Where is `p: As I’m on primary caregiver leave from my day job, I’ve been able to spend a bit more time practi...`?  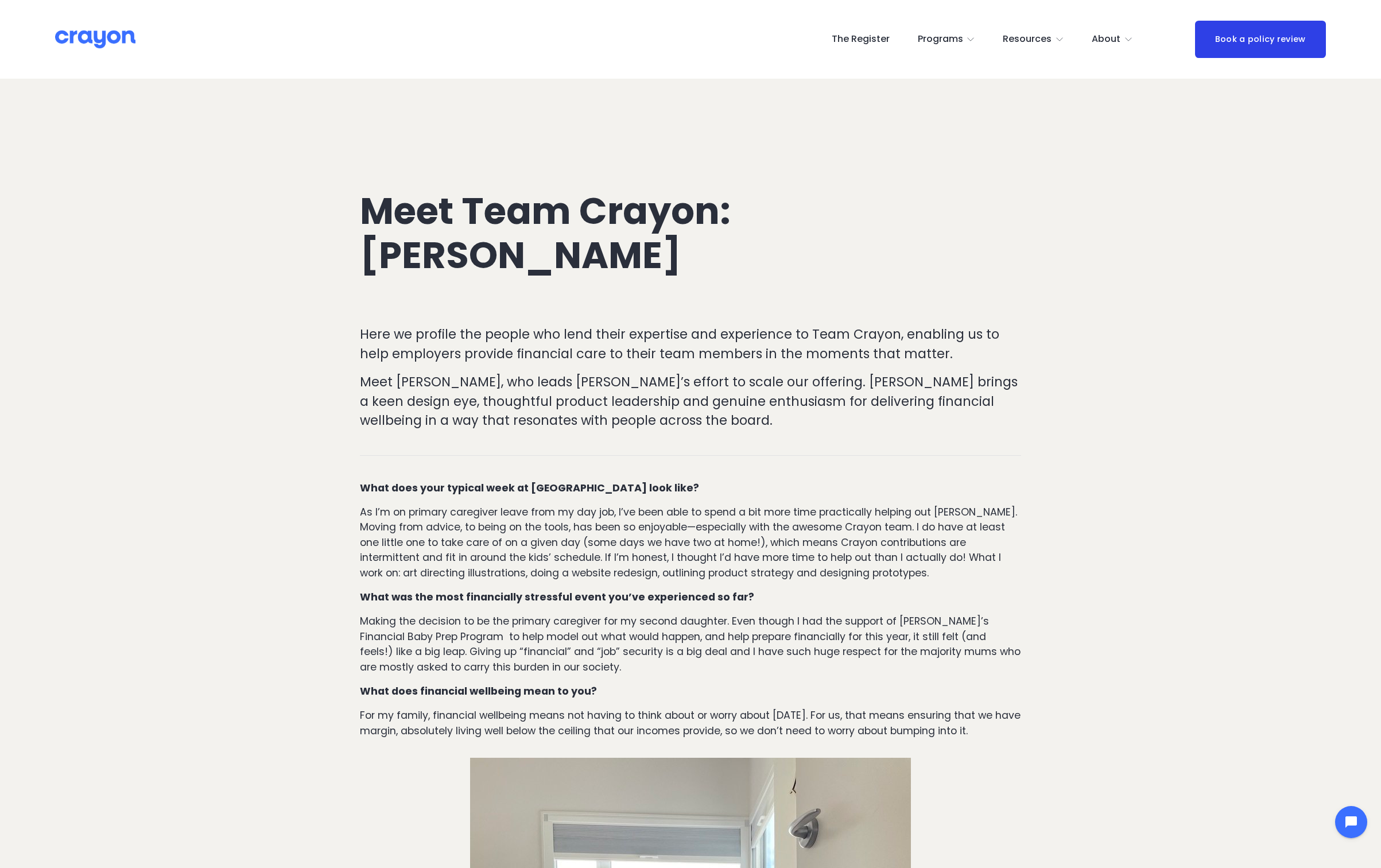 p: As I’m on primary caregiver leave from my day job, I’ve been able to spend a bit more time practi... is located at coordinates (690, 542).